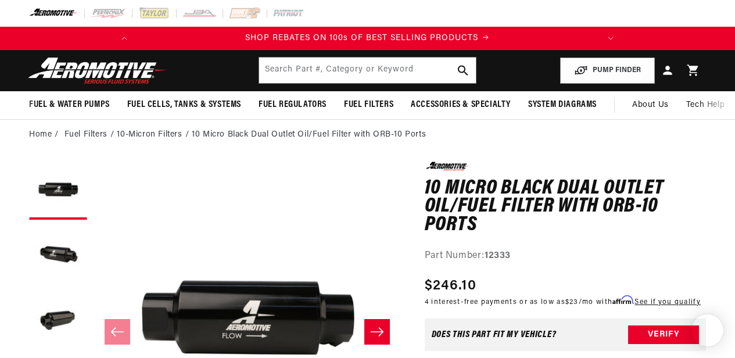 This screenshot has width=735, height=358. I want to click on button: search button, so click(463, 70).